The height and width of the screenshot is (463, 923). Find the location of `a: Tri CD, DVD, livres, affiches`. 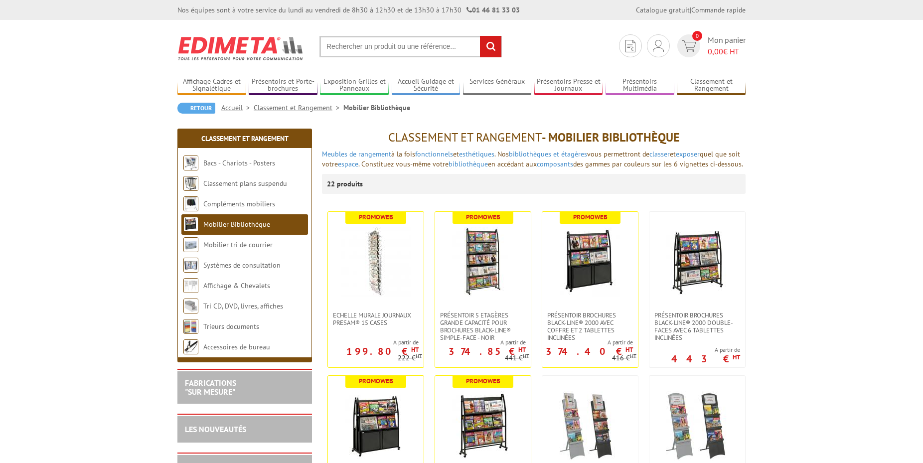

a: Tri CD, DVD, livres, affiches is located at coordinates (243, 306).